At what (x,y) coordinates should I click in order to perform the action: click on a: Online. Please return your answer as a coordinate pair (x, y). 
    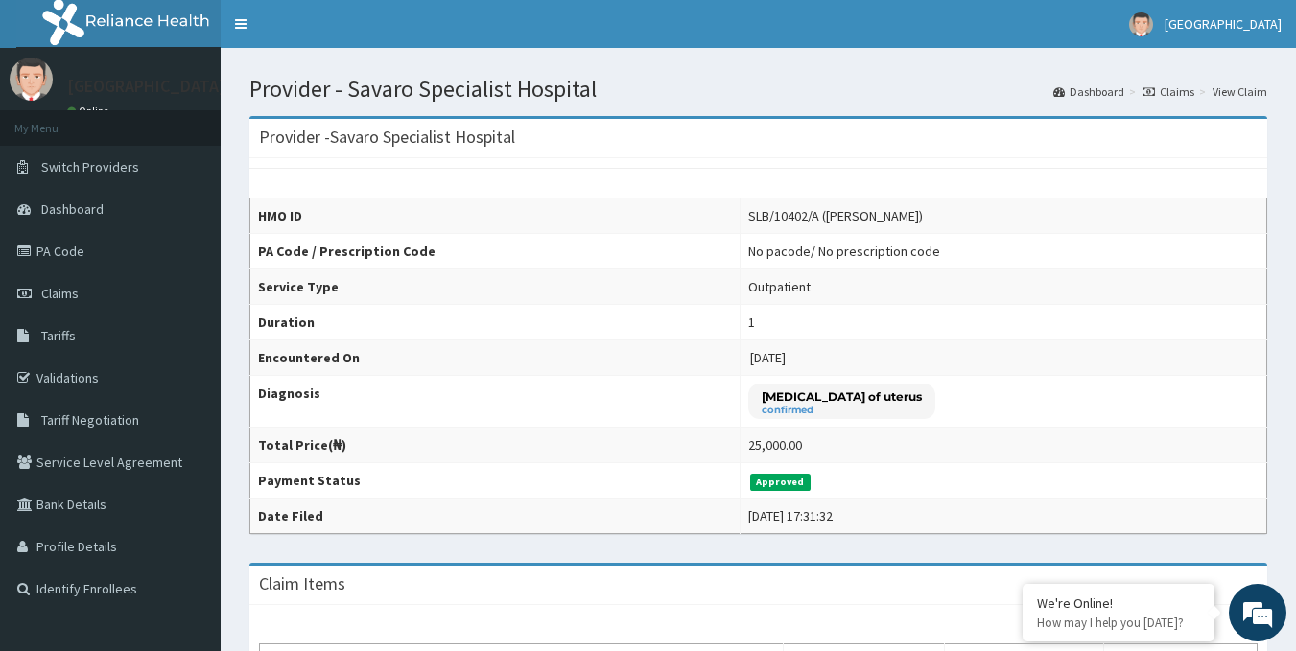
    Looking at the image, I should click on (90, 111).